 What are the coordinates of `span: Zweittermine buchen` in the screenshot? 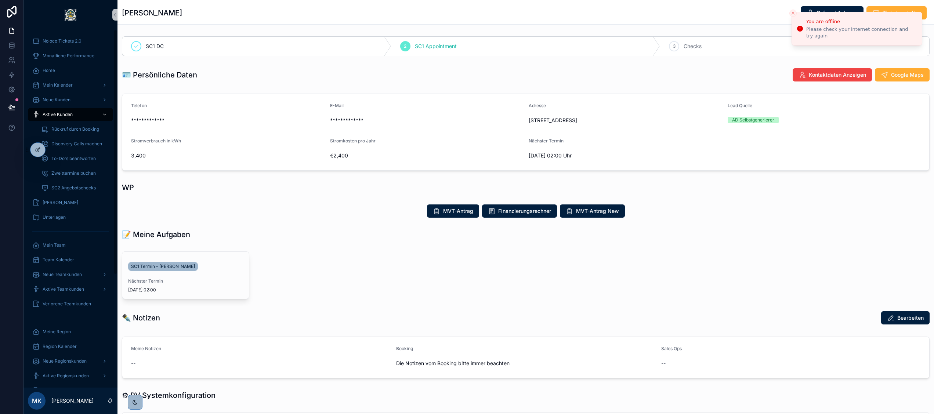 It's located at (73, 173).